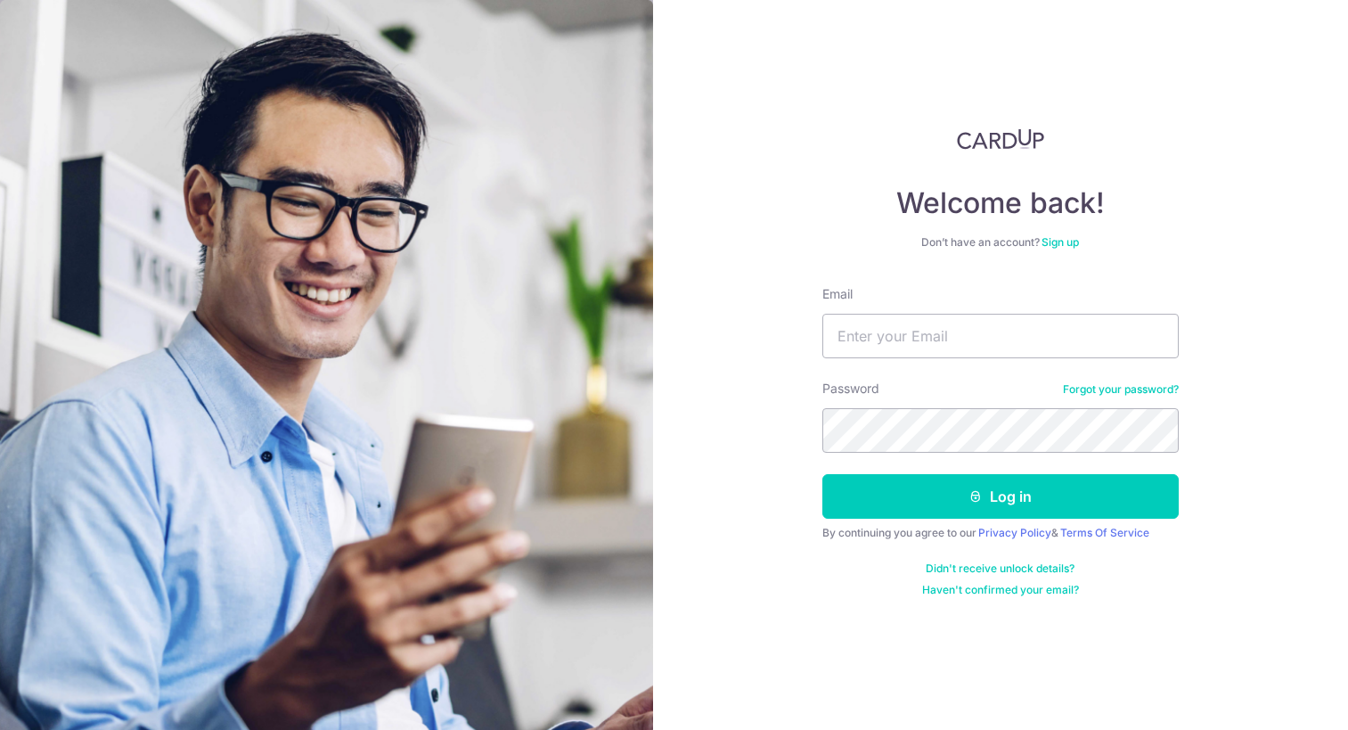 Image resolution: width=1348 pixels, height=730 pixels. I want to click on label: Email, so click(837, 294).